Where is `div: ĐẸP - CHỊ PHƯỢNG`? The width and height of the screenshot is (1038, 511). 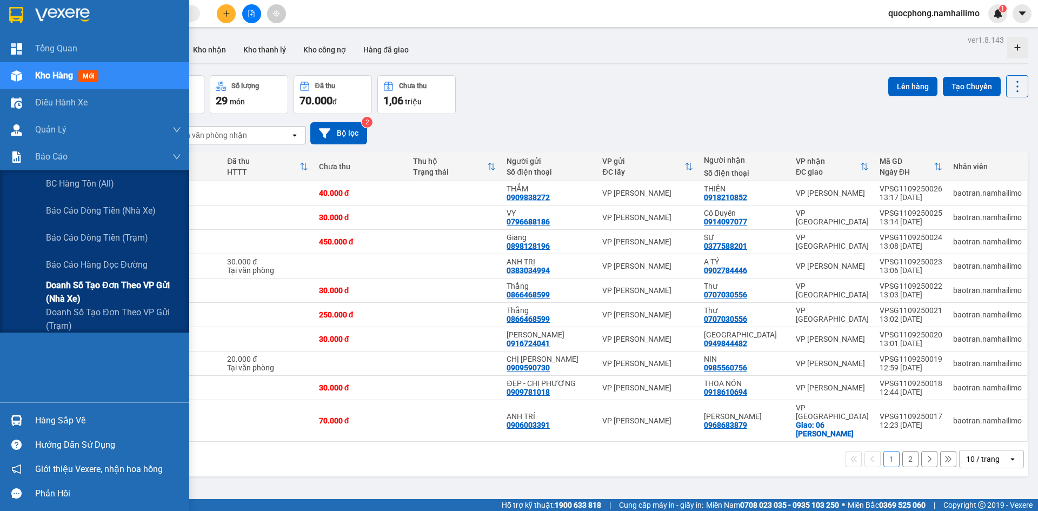 div: ĐẸP - CHỊ PHƯỢNG is located at coordinates (549, 383).